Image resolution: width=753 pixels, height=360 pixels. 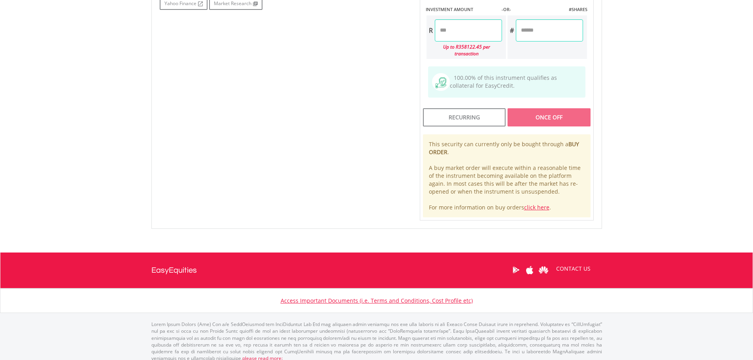 What do you see at coordinates (450, 9) in the screenshot?
I see `label: INVESTMENT AMOUNT` at bounding box center [450, 9].